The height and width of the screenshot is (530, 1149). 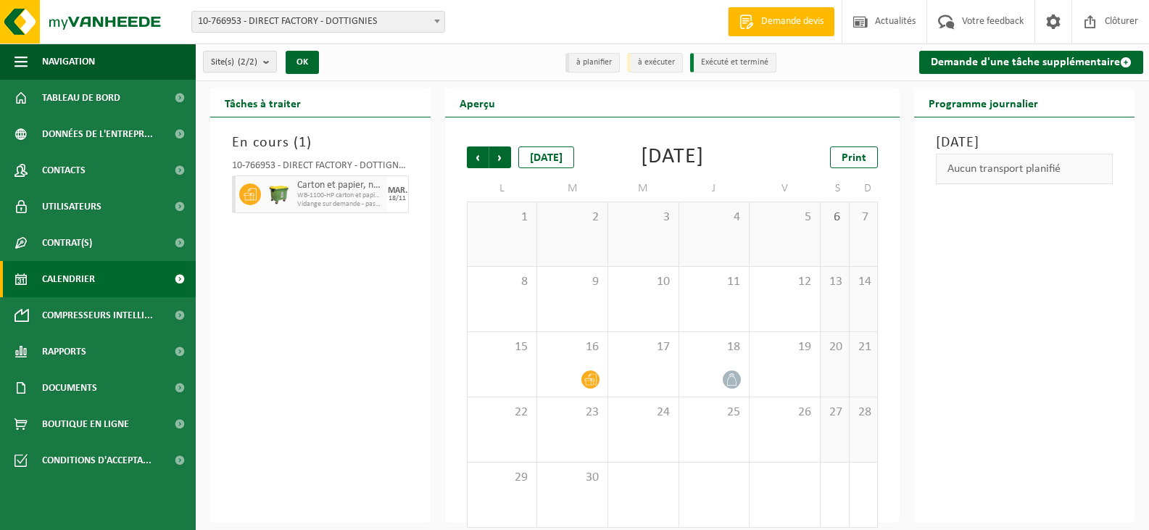 I want to click on span: 22, so click(x=502, y=412).